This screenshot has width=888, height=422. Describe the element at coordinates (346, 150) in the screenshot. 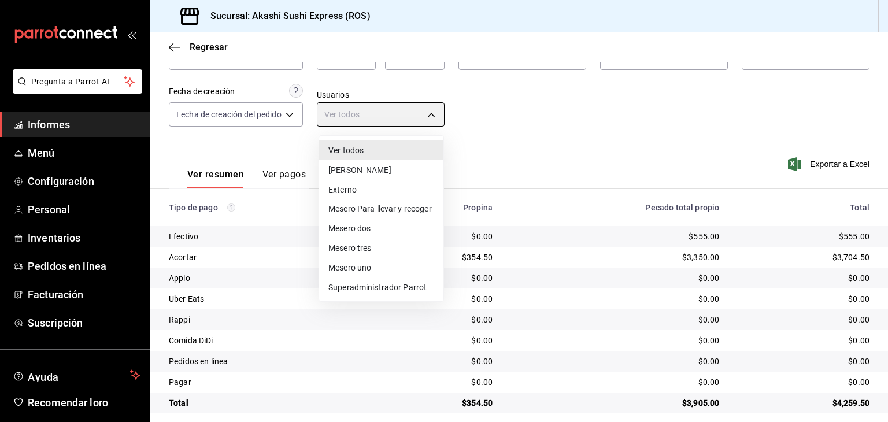

I see `font: Ver todos` at that location.